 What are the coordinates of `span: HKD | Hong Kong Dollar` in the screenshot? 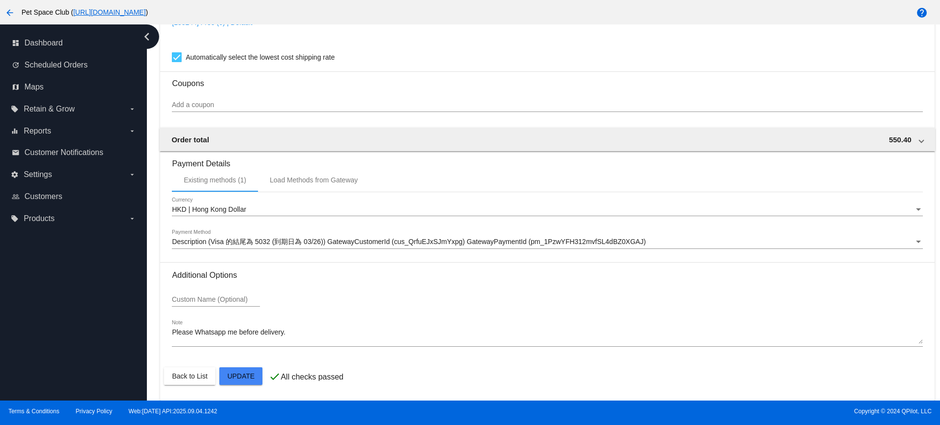 It's located at (209, 210).